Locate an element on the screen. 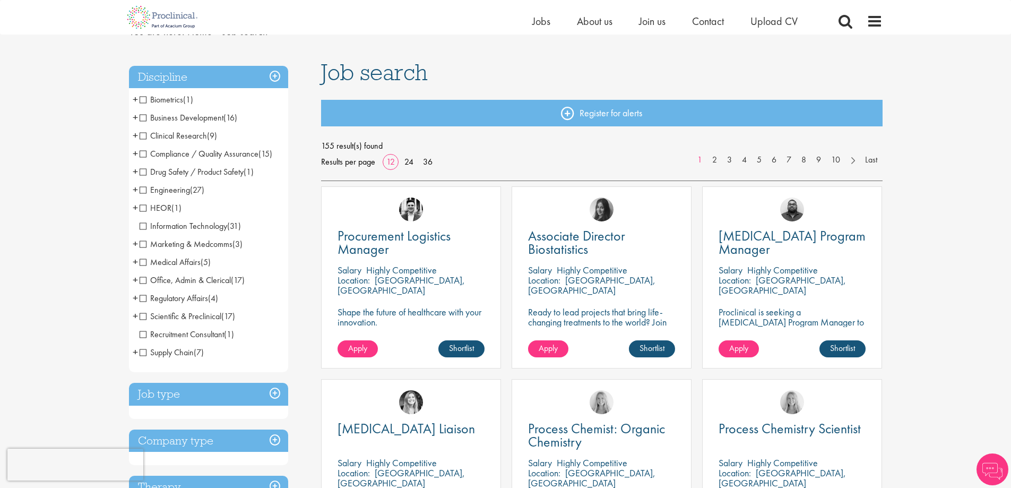 The width and height of the screenshot is (1011, 488). a: Last is located at coordinates (871, 160).